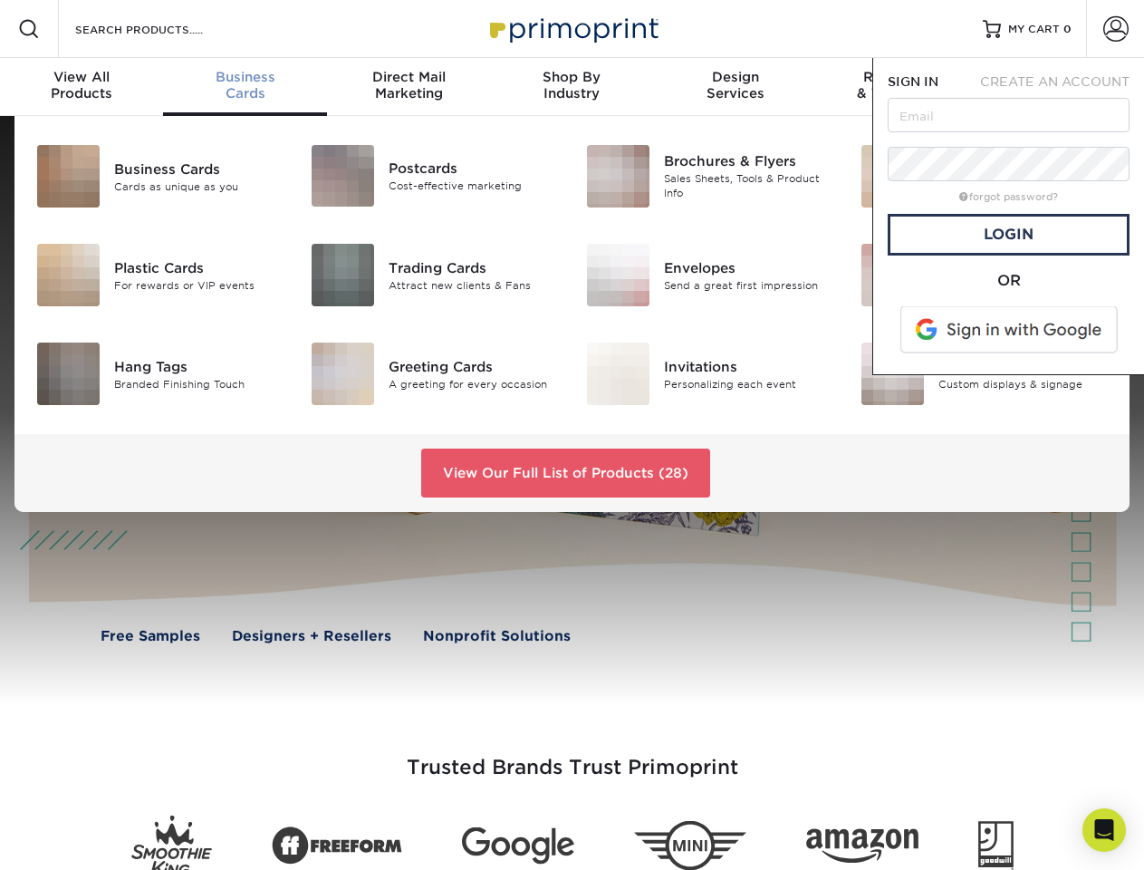 Image resolution: width=1144 pixels, height=870 pixels. Describe the element at coordinates (572, 77) in the screenshot. I see `span: Shop By` at that location.